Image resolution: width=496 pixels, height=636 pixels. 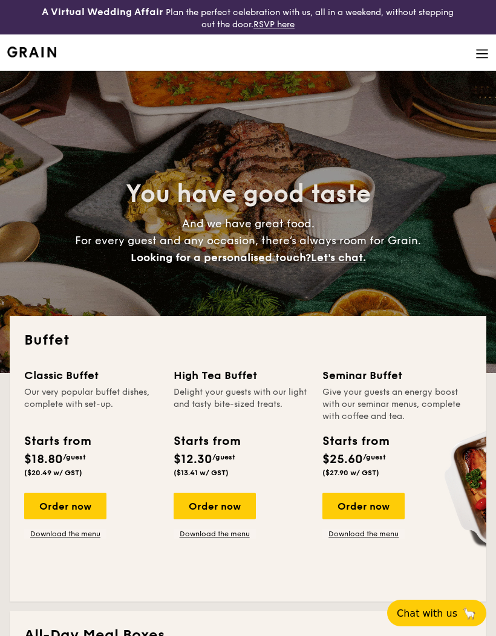 I want to click on a: Logotype, so click(x=31, y=52).